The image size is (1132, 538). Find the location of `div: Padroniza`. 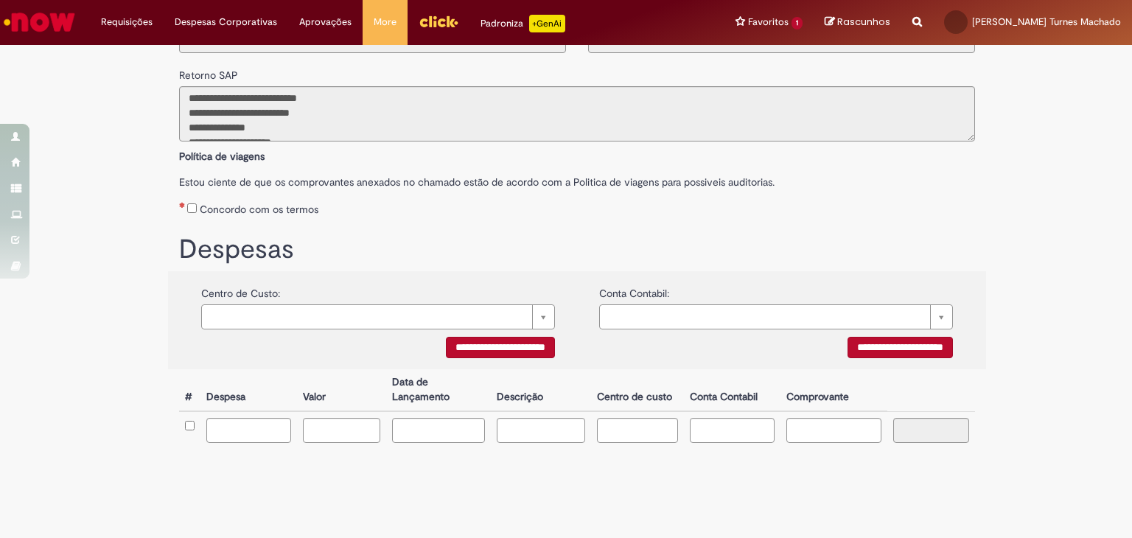

div: Padroniza is located at coordinates (522, 24).